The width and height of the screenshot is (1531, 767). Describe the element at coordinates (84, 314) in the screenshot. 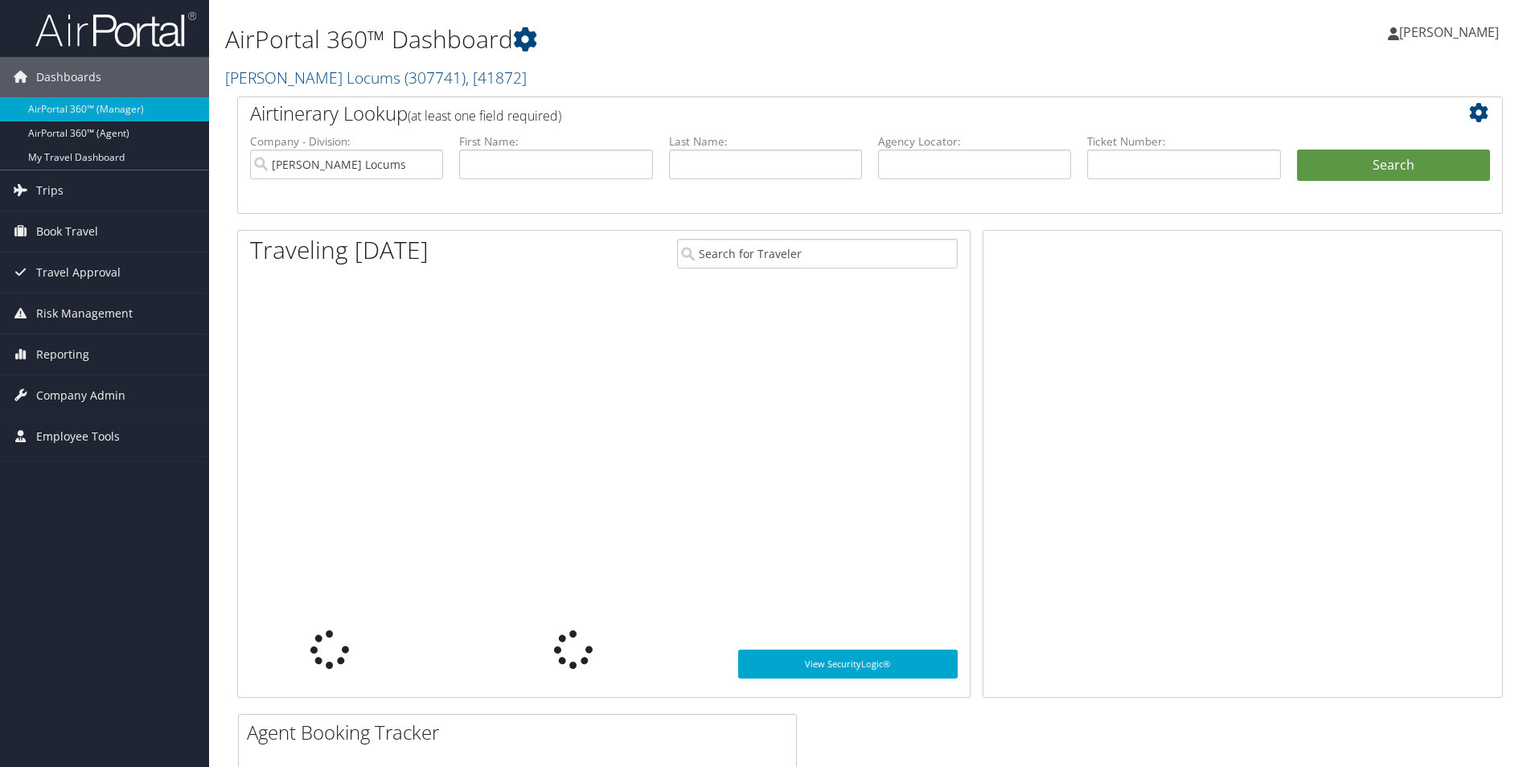

I see `span: Risk Management` at that location.